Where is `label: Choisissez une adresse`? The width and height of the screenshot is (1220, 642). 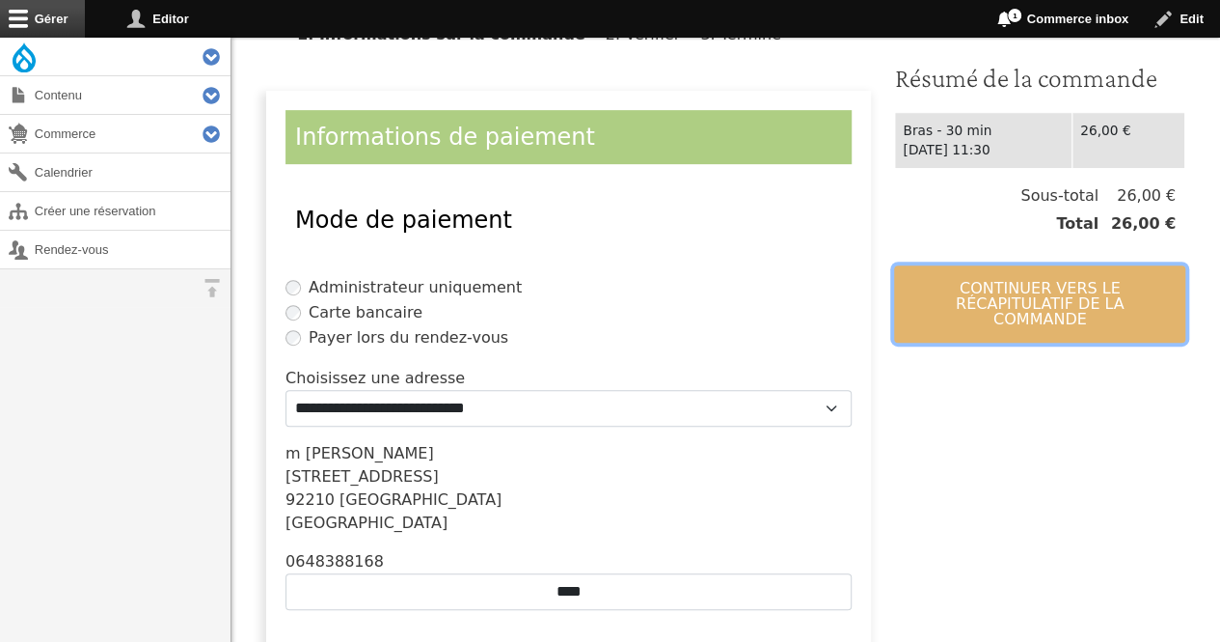
label: Choisissez une adresse is located at coordinates (375, 378).